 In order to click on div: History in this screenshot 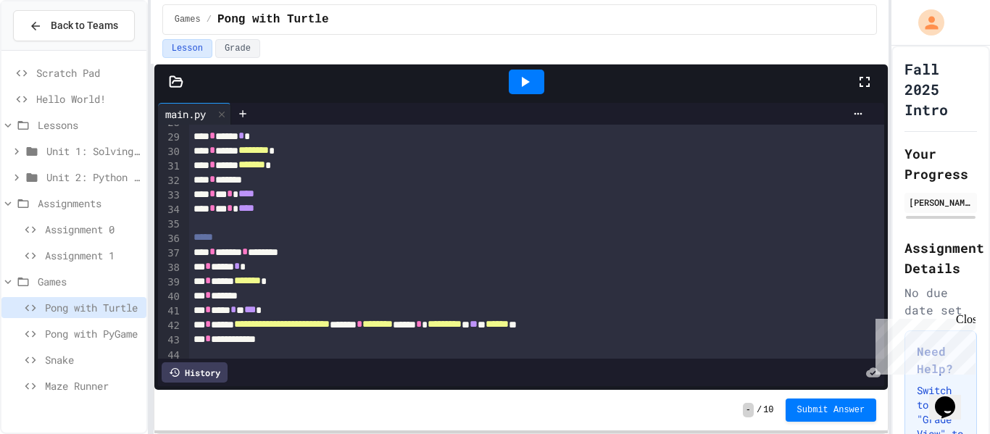, I will do `click(194, 373)`.